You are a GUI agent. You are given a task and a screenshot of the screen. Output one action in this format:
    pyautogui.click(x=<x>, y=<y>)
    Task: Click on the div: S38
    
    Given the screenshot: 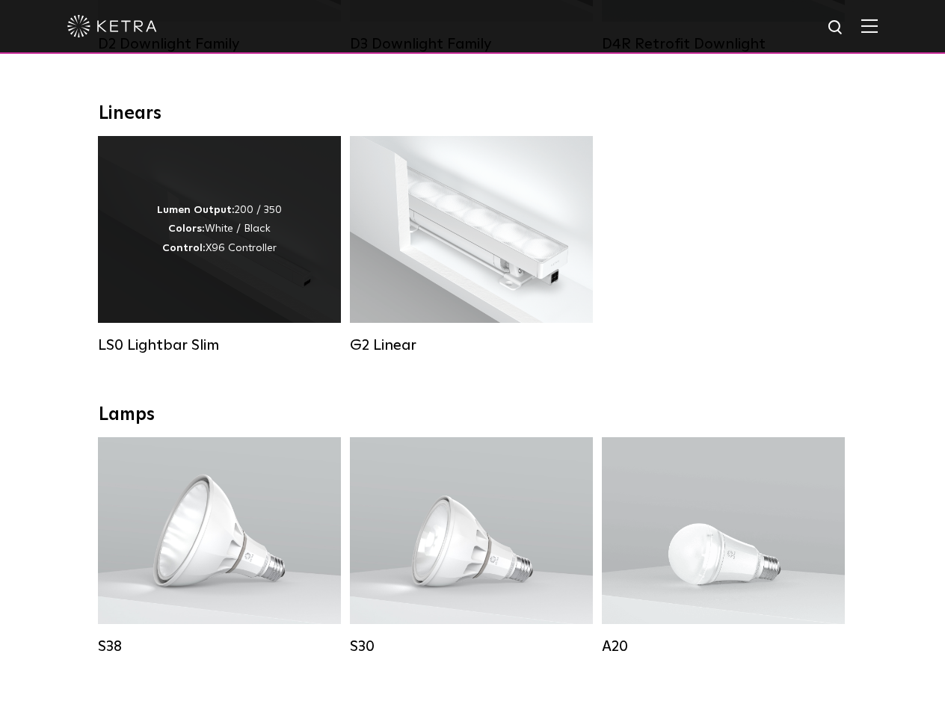 What is the action you would take?
    pyautogui.click(x=219, y=647)
    